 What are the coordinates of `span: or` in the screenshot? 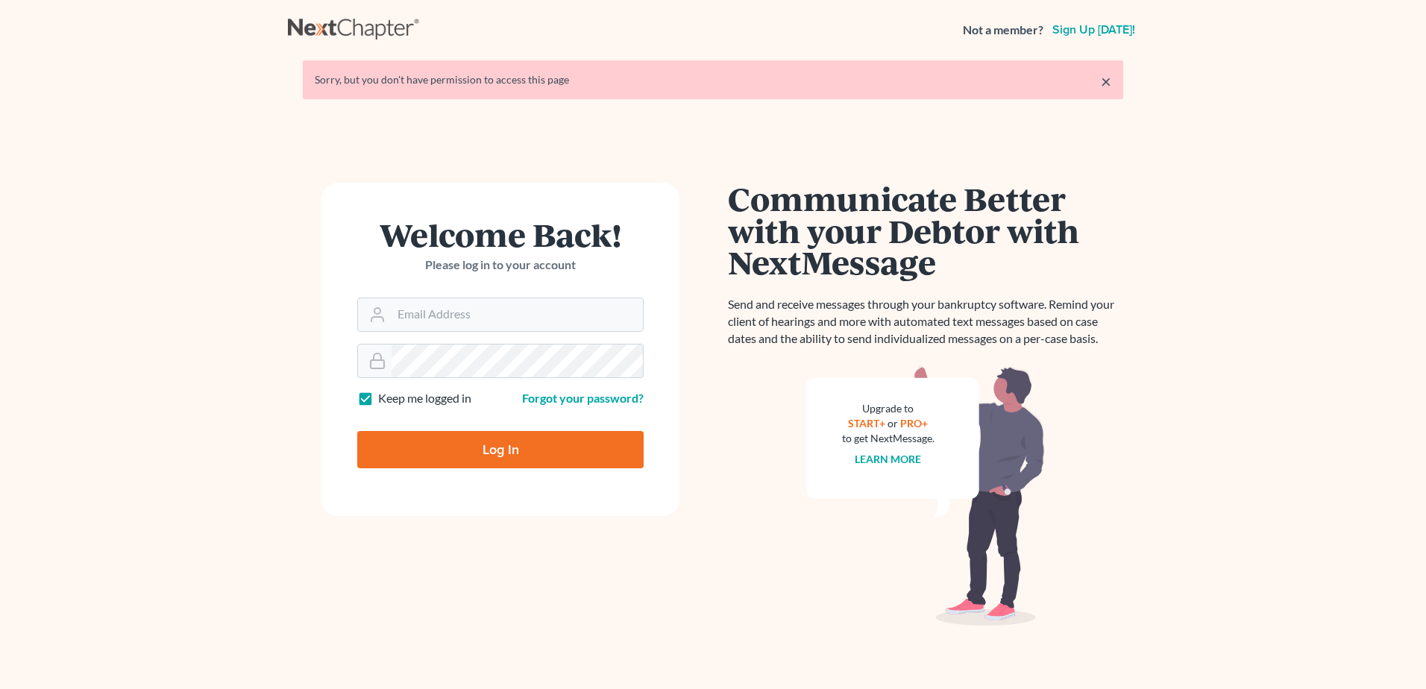 It's located at (893, 423).